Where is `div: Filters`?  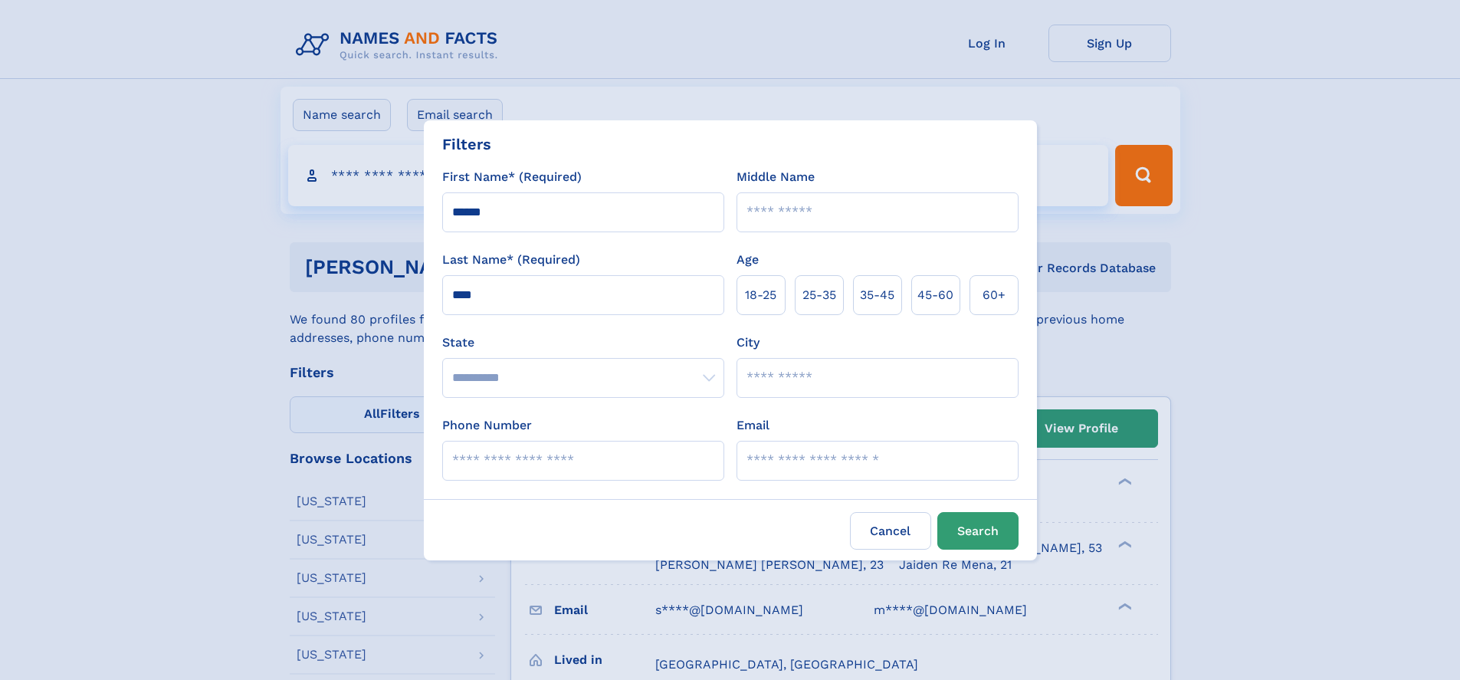
div: Filters is located at coordinates (467, 144).